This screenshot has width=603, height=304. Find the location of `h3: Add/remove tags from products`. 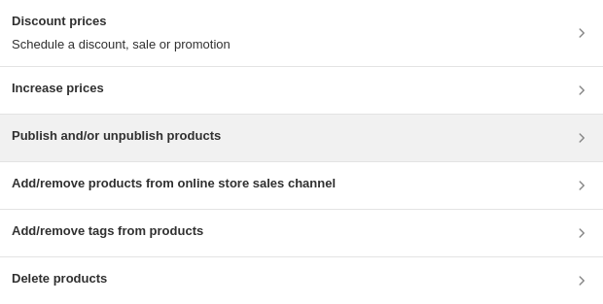

h3: Add/remove tags from products is located at coordinates (107, 232).